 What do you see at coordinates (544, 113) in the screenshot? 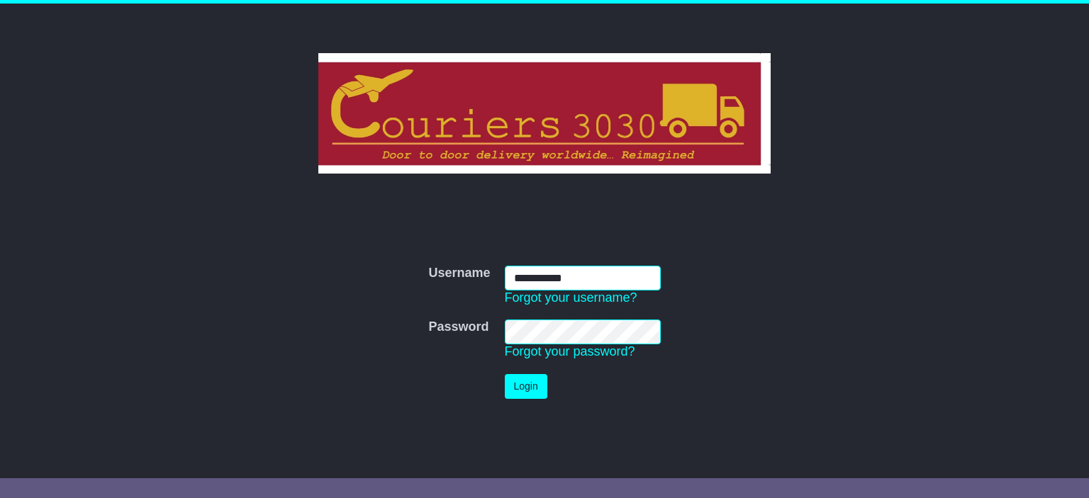
I see `img: Couriers 3030` at bounding box center [544, 113].